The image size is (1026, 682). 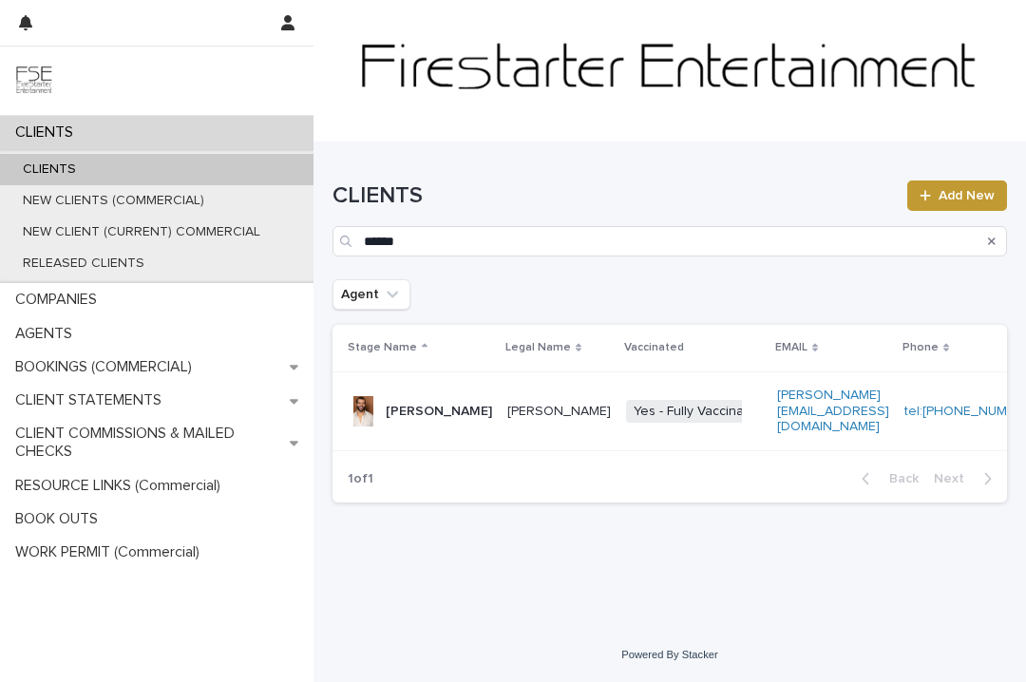 I want to click on div: Search, so click(x=670, y=241).